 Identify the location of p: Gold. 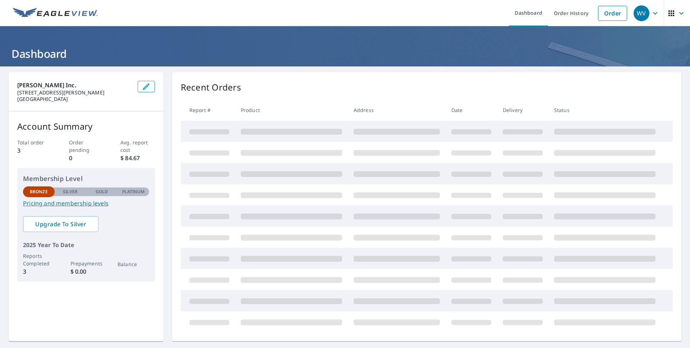
(102, 192).